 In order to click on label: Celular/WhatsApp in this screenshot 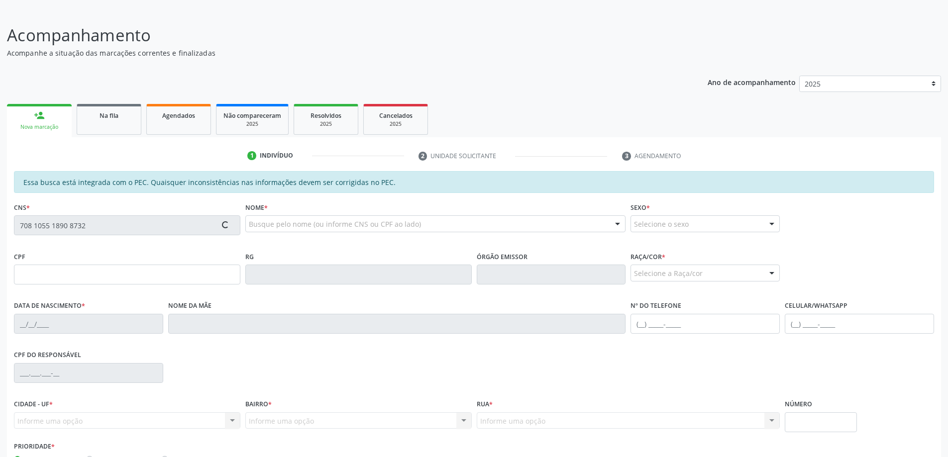, I will do `click(816, 306)`.